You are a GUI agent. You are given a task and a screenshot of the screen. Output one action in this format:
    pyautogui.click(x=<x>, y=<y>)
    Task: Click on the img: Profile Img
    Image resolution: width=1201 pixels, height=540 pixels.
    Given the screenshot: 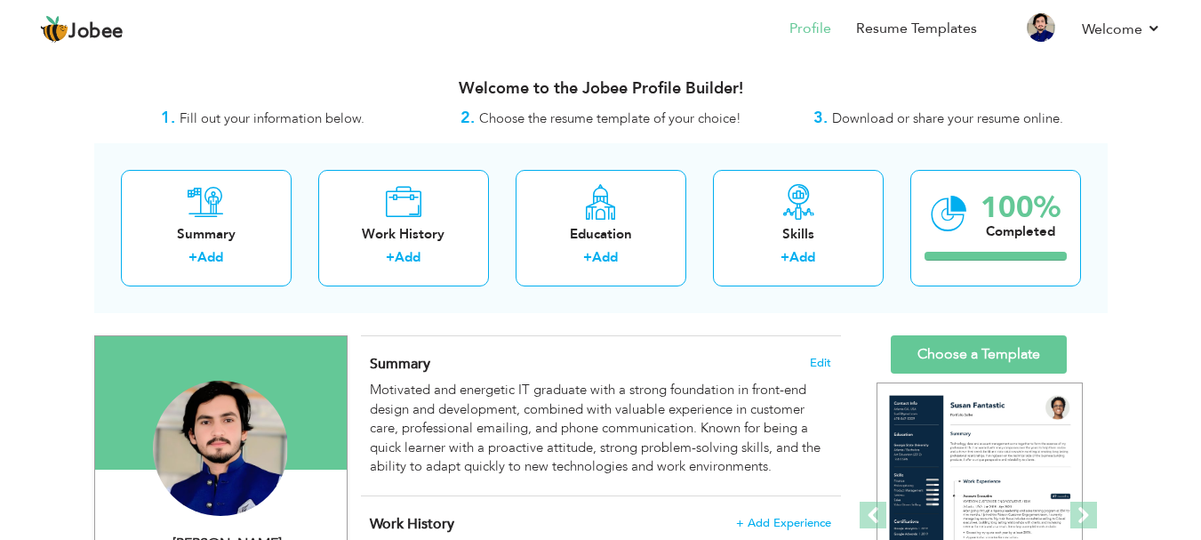 What is the action you would take?
    pyautogui.click(x=1041, y=28)
    